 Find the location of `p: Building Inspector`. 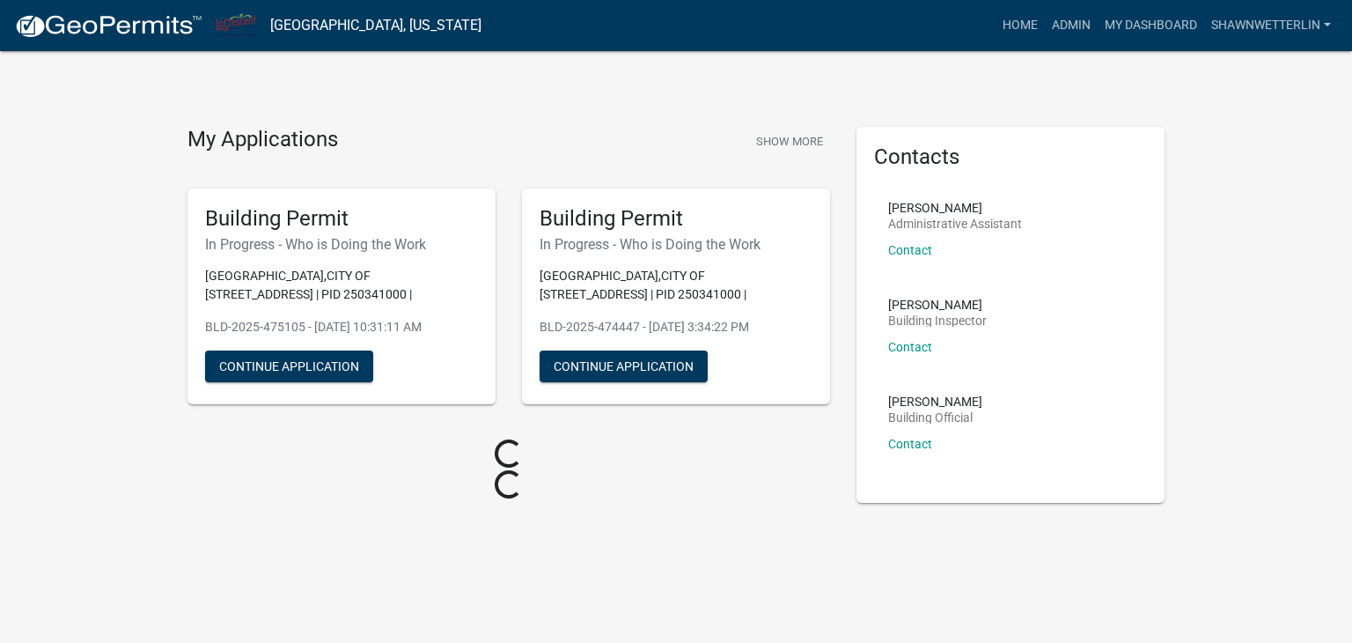

p: Building Inspector is located at coordinates (938, 320).